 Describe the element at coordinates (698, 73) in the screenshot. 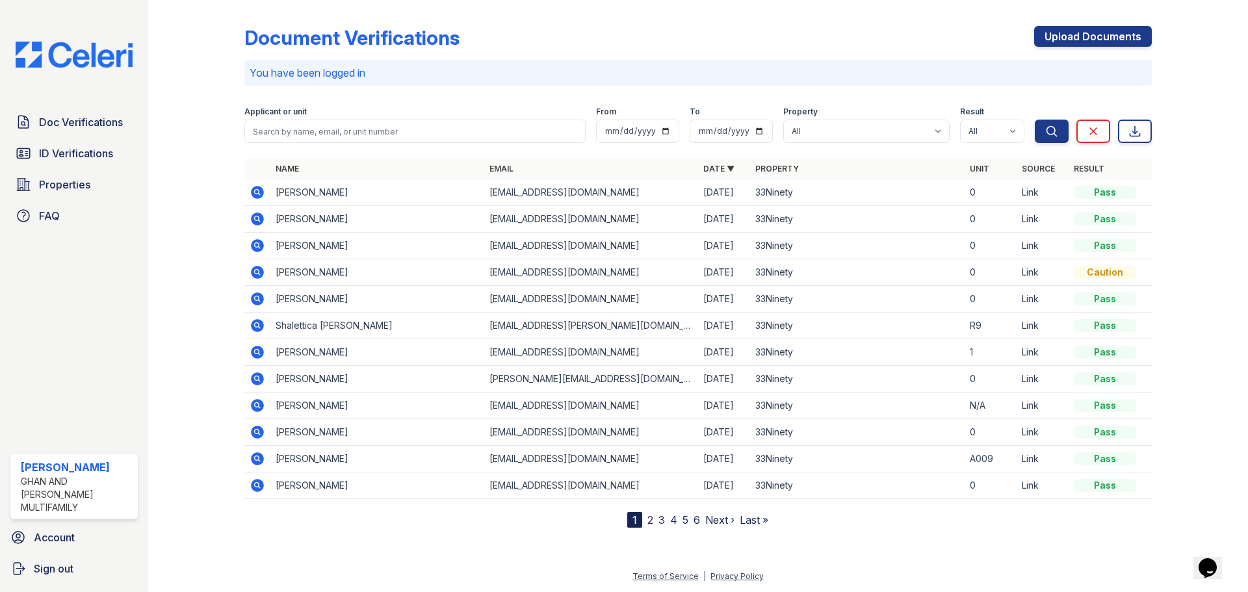

I see `p: You have been logged in` at that location.